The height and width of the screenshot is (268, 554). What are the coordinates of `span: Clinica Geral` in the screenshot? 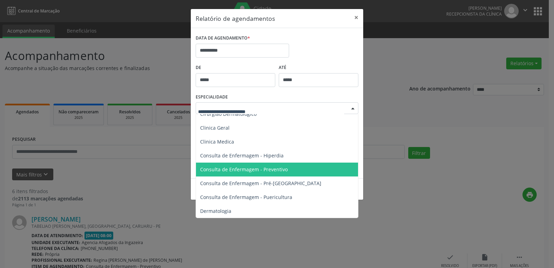 It's located at (215, 128).